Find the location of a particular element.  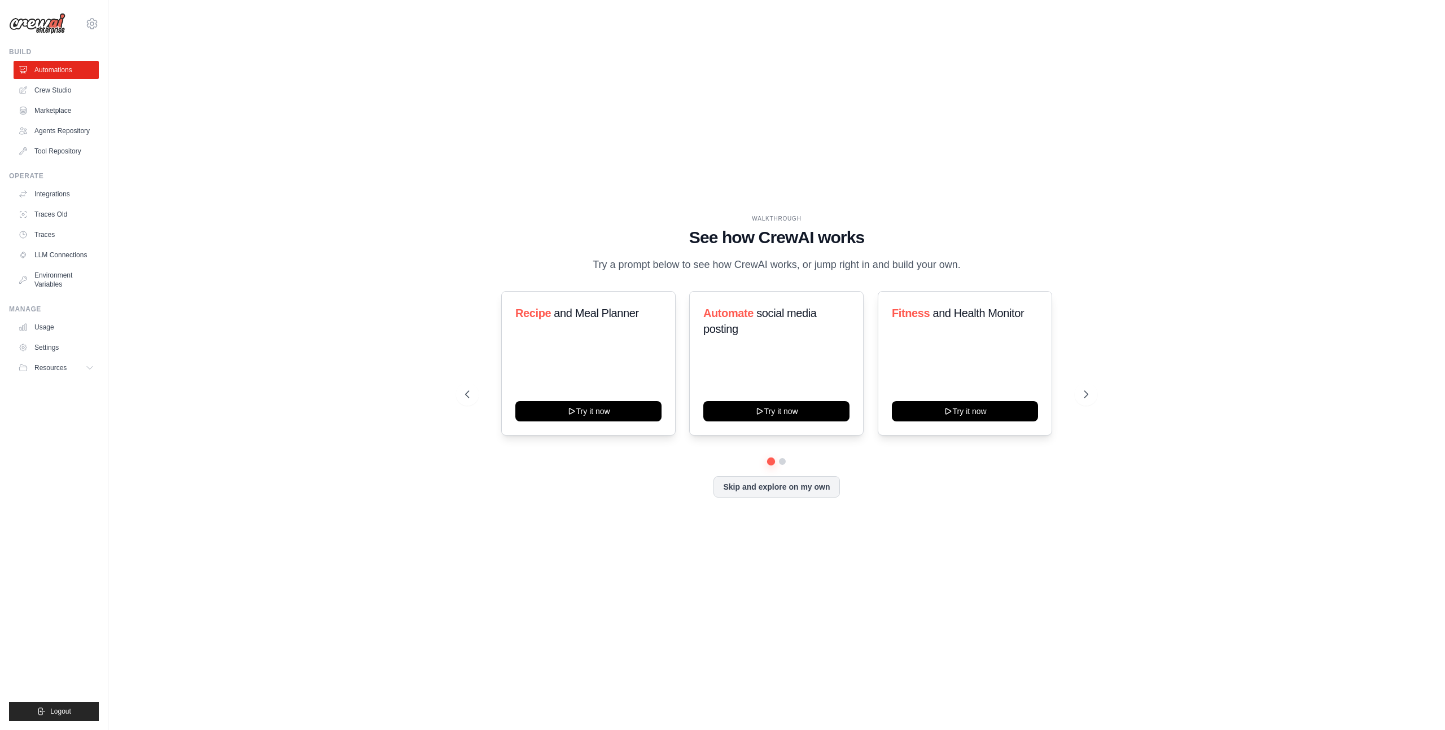

a: Usage is located at coordinates (56, 327).